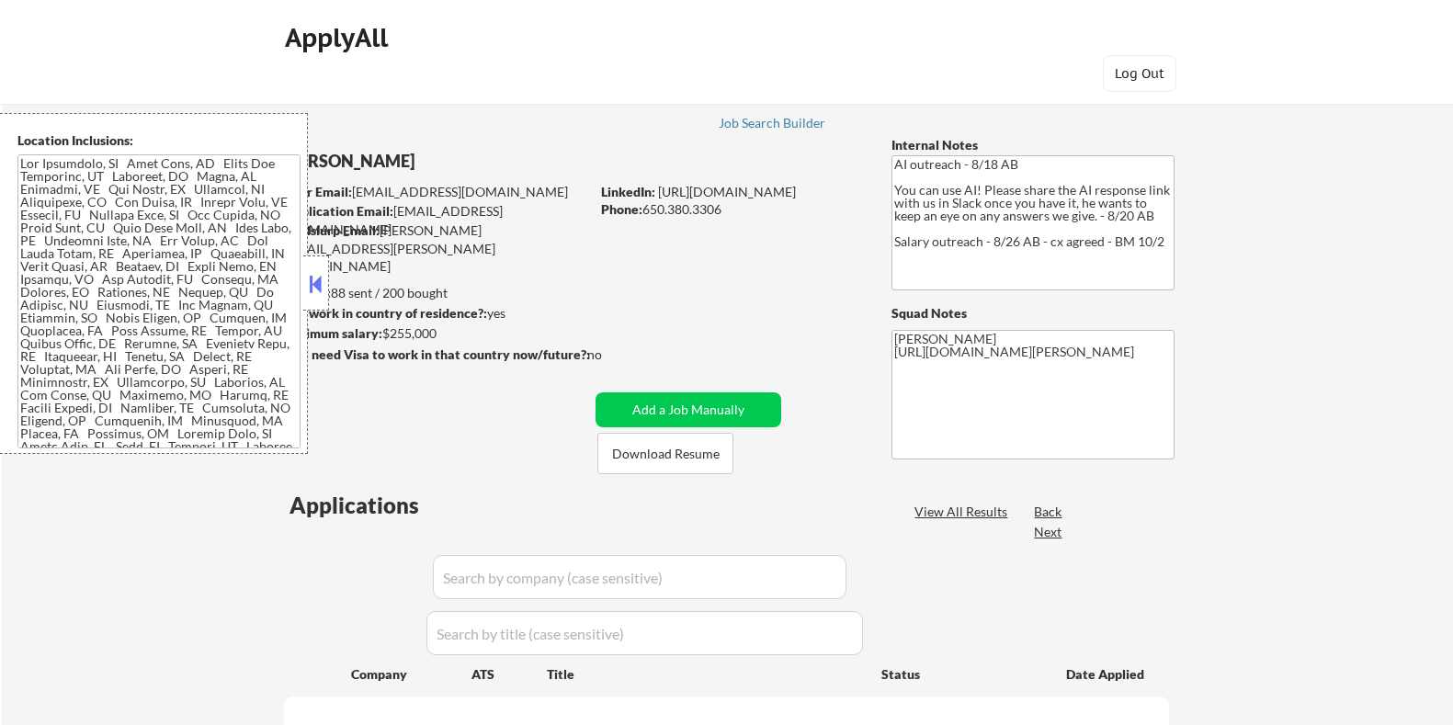 This screenshot has height=725, width=1453. What do you see at coordinates (1033, 313) in the screenshot?
I see `div: Squad Notes` at bounding box center [1033, 313].